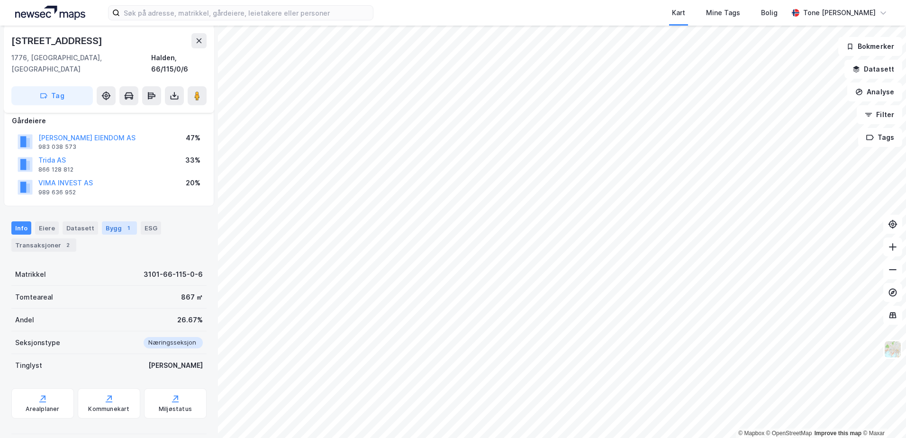  Describe the element at coordinates (57, 192) in the screenshot. I see `div: 989 636 952` at that location.